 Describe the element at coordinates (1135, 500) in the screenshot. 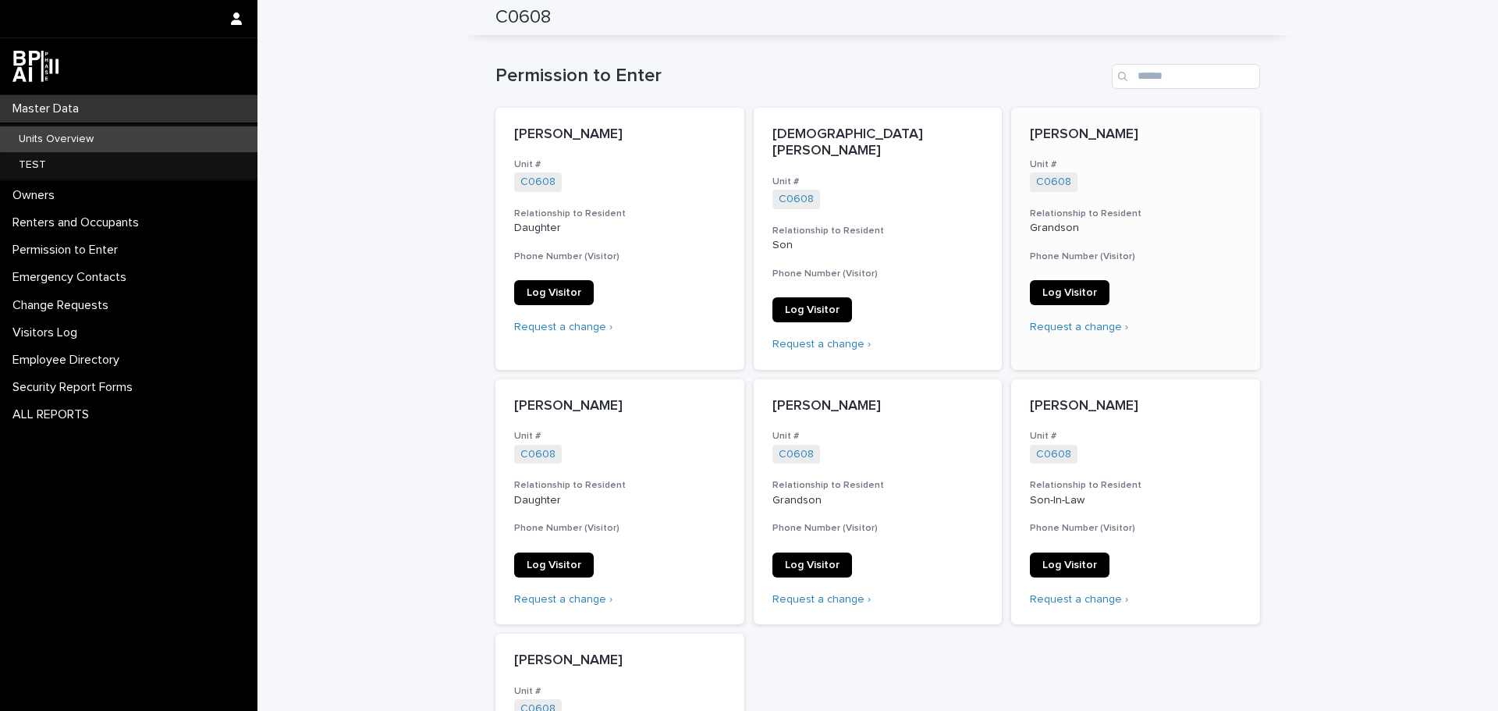

I see `p: Son-In-Law` at that location.